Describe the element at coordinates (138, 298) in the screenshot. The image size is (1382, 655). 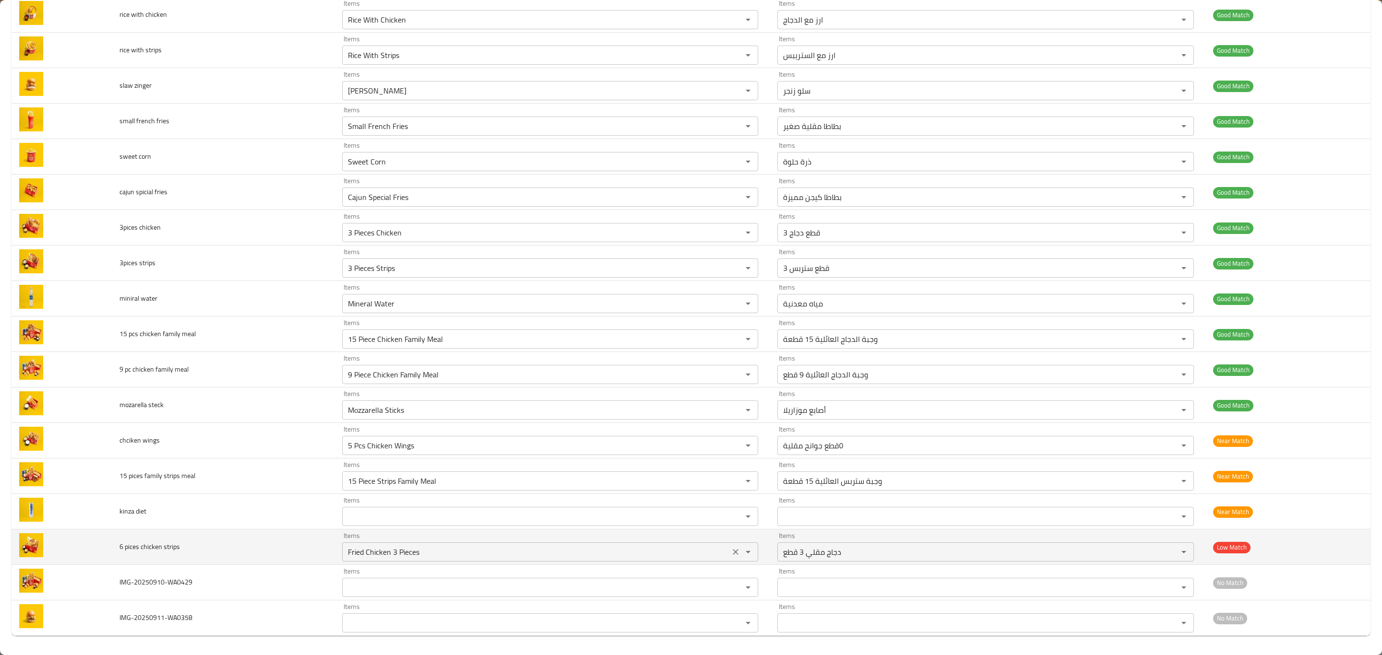
I see `span: miniral water` at that location.